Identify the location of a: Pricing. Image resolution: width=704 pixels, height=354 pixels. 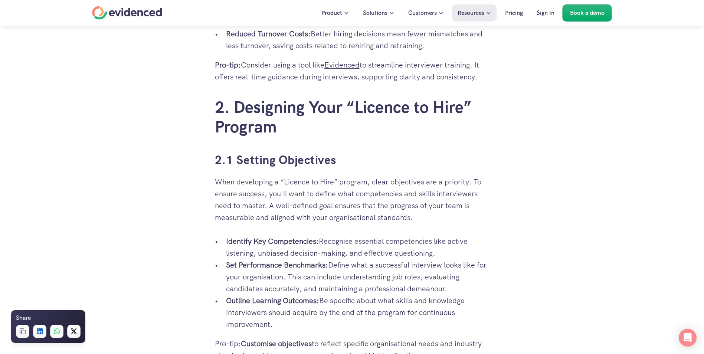
(514, 13).